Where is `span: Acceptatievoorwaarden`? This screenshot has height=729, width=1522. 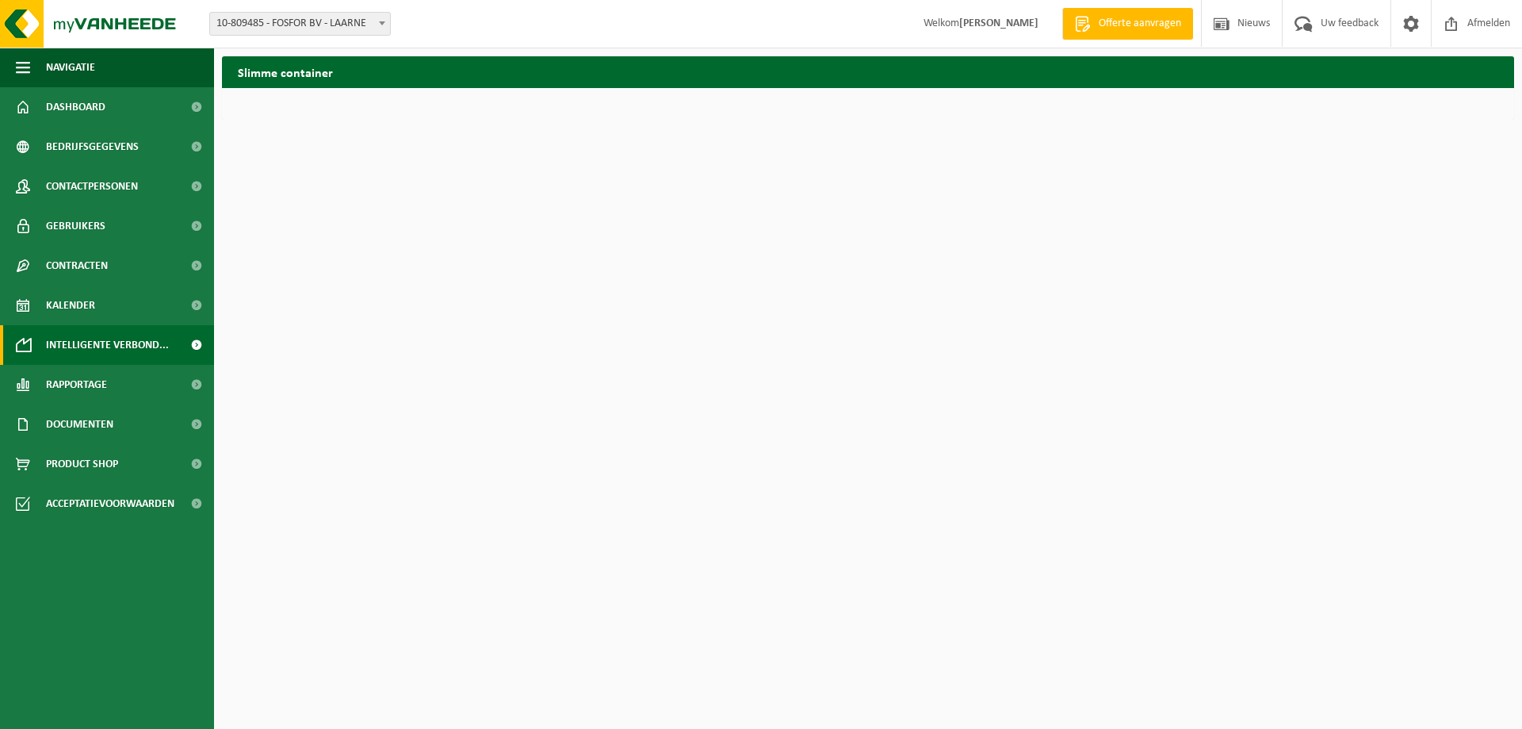
span: Acceptatievoorwaarden is located at coordinates (110, 503).